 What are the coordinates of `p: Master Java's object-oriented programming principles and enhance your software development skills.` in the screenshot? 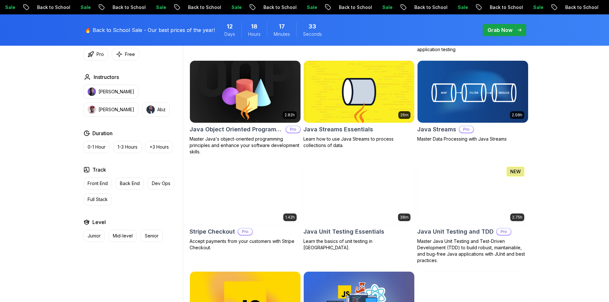 It's located at (245, 145).